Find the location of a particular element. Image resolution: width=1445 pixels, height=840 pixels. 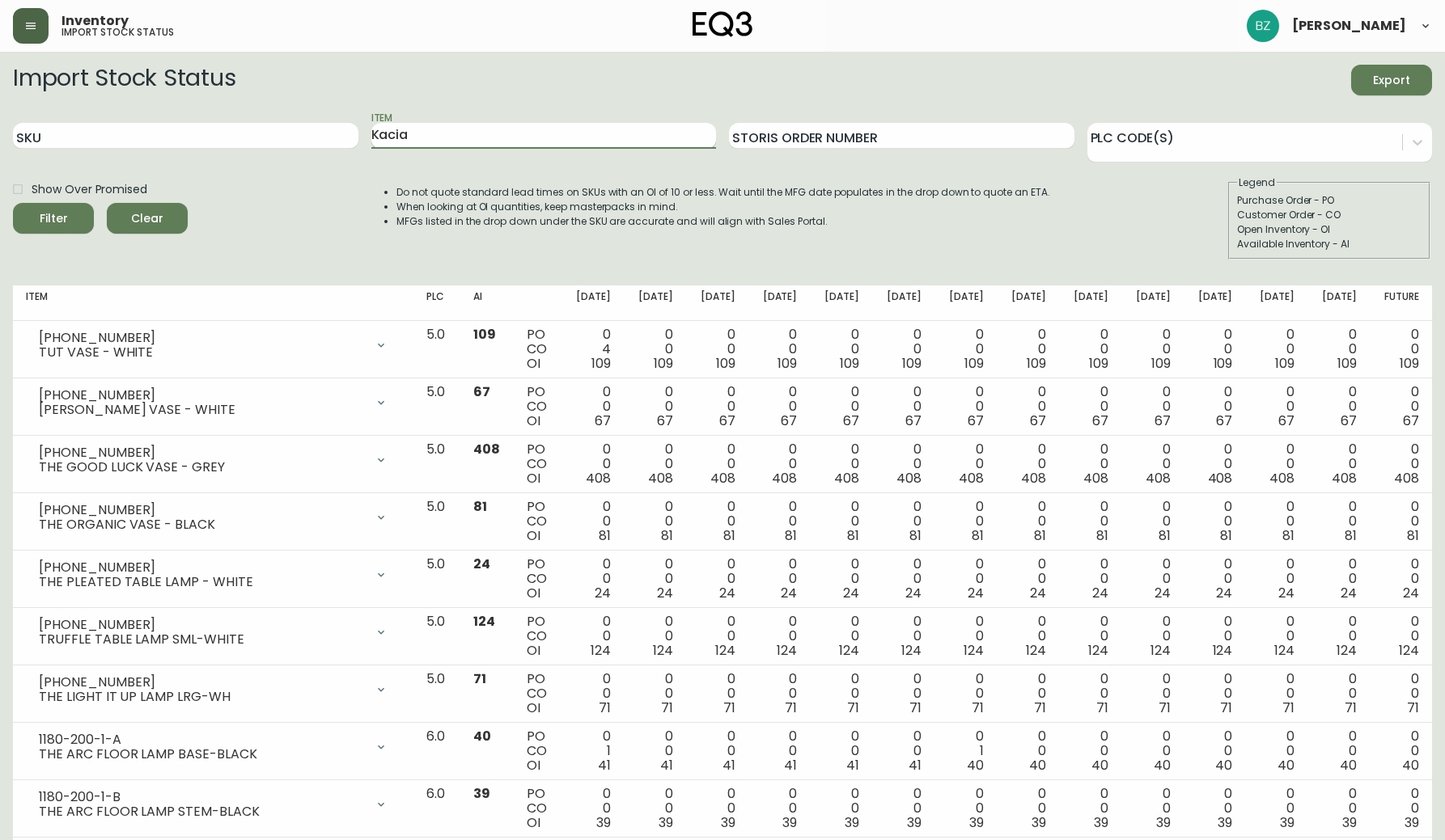

div: 1180-200-1-A is located at coordinates (201, 740).